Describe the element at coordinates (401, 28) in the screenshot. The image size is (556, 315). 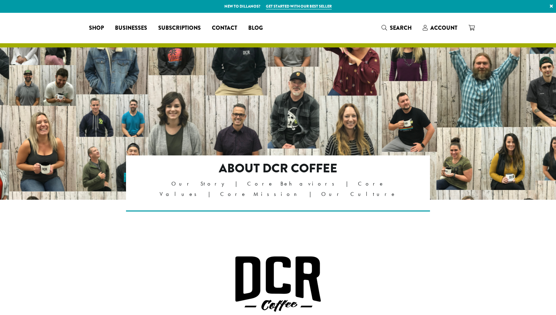
I see `span: Search` at that location.